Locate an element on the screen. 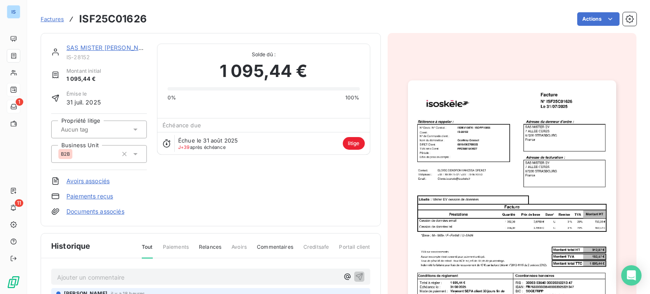 The image size is (650, 294). span: Portail client is located at coordinates (354, 250).